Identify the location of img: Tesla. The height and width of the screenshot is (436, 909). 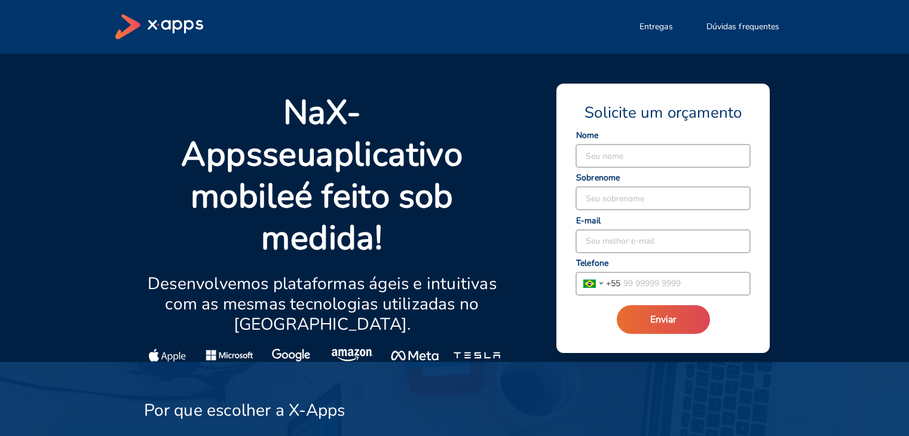
(476, 355).